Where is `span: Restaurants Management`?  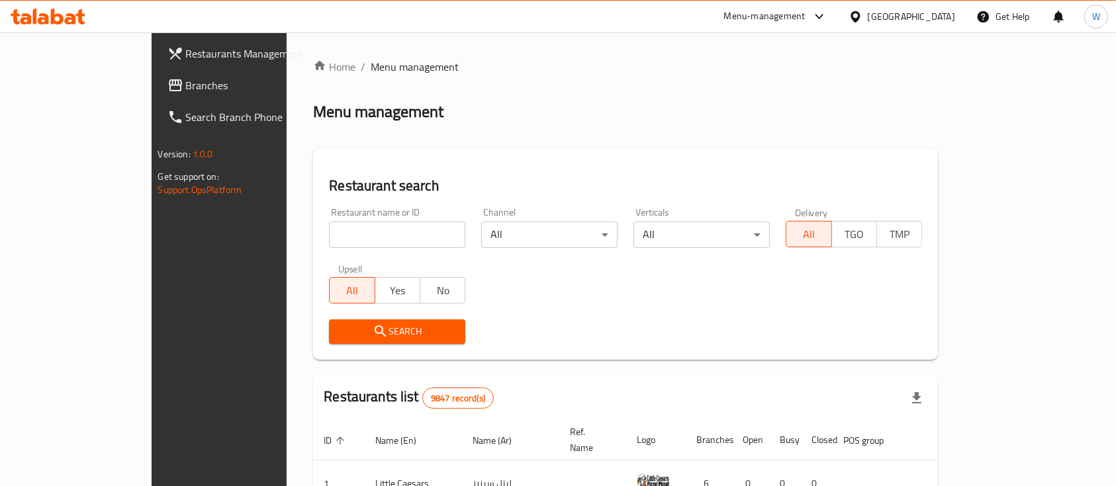
span: Restaurants Management is located at coordinates (257, 54).